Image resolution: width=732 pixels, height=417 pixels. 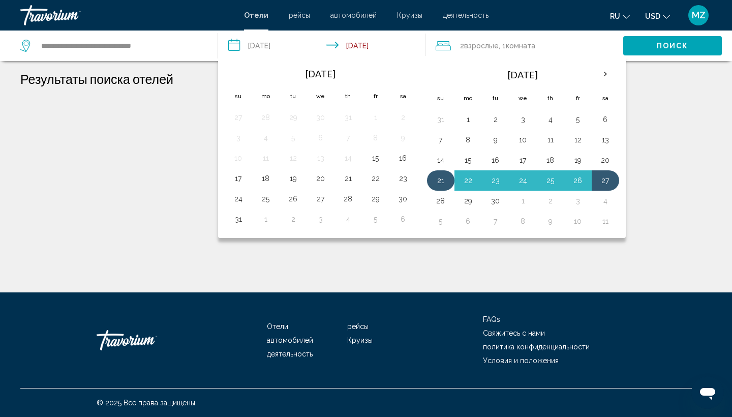 What do you see at coordinates (127, 15) in the screenshot?
I see `a: Travorium` at bounding box center [127, 15].